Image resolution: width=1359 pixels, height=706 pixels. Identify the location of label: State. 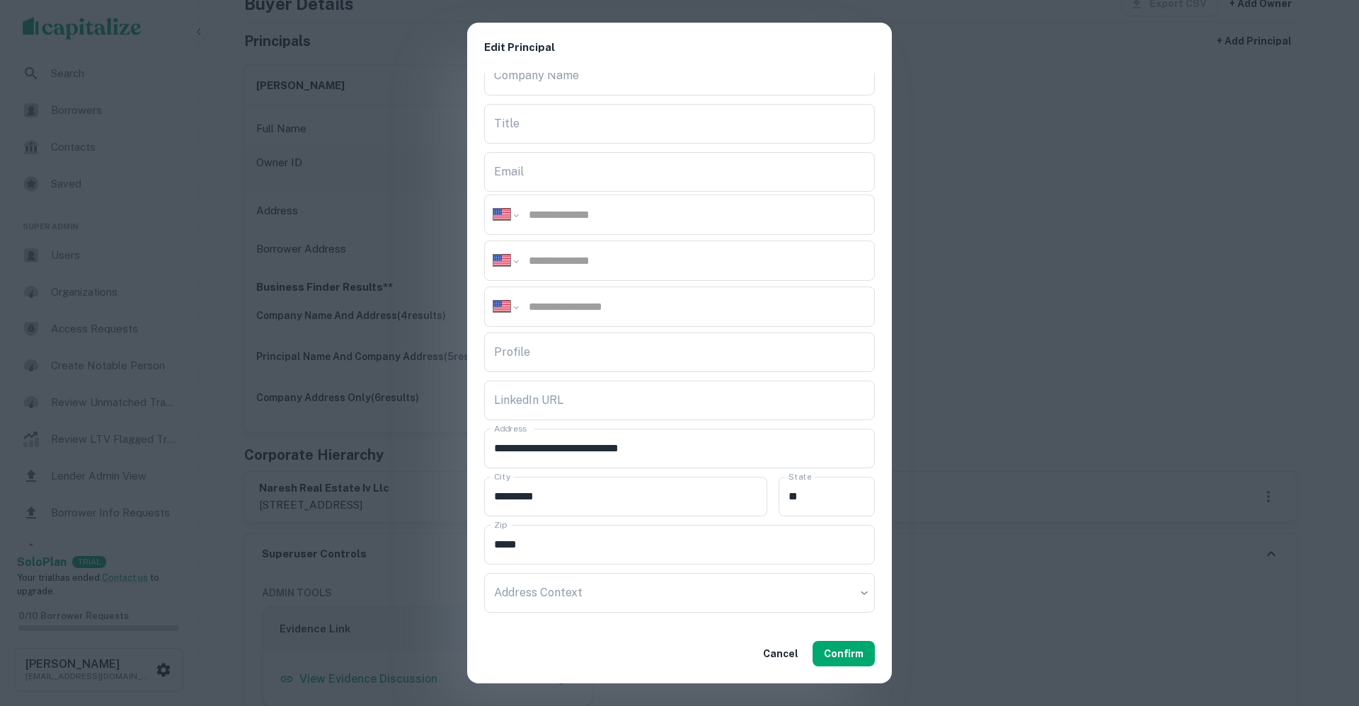
(800, 476).